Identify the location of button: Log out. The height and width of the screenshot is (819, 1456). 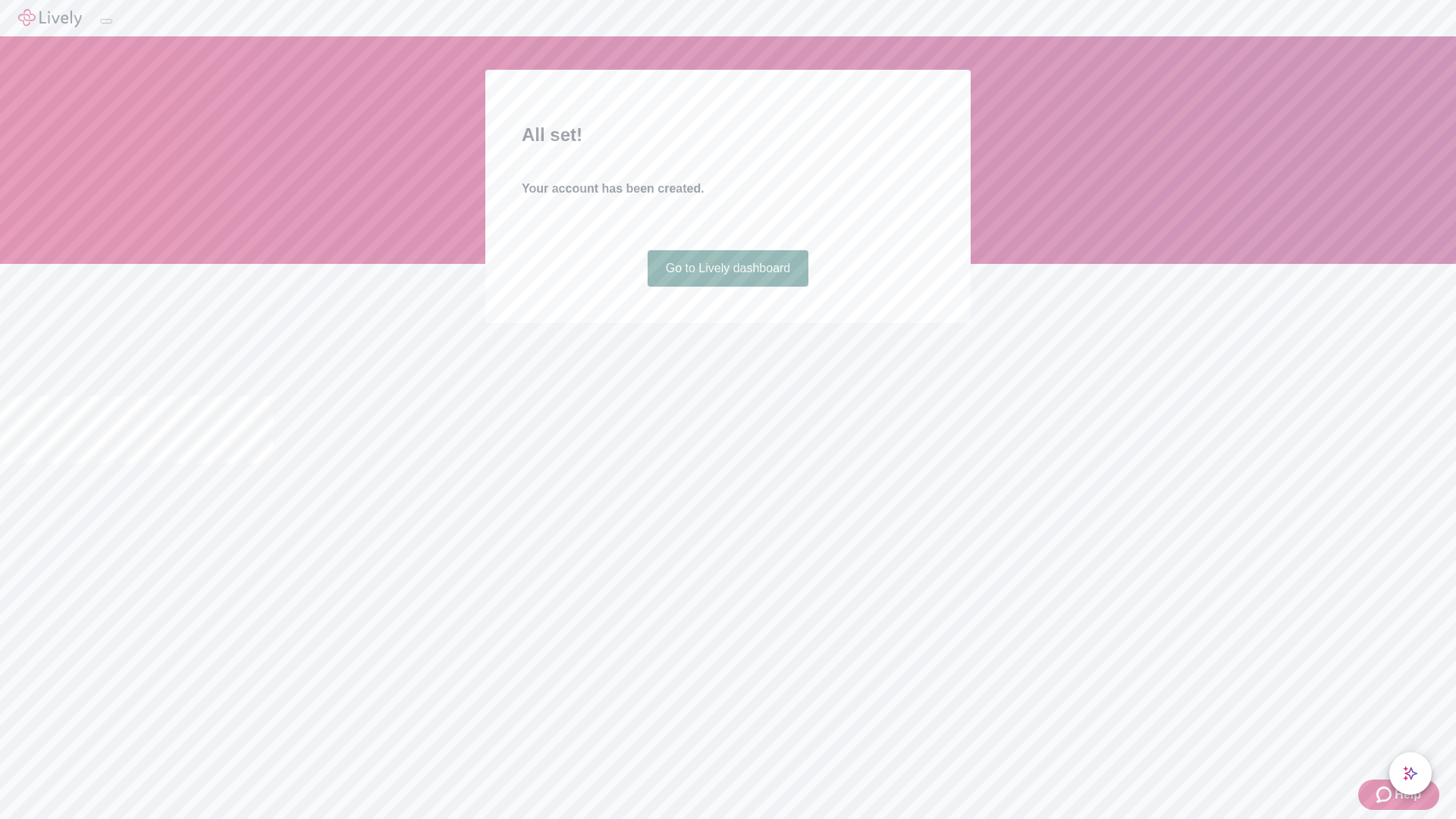
(107, 21).